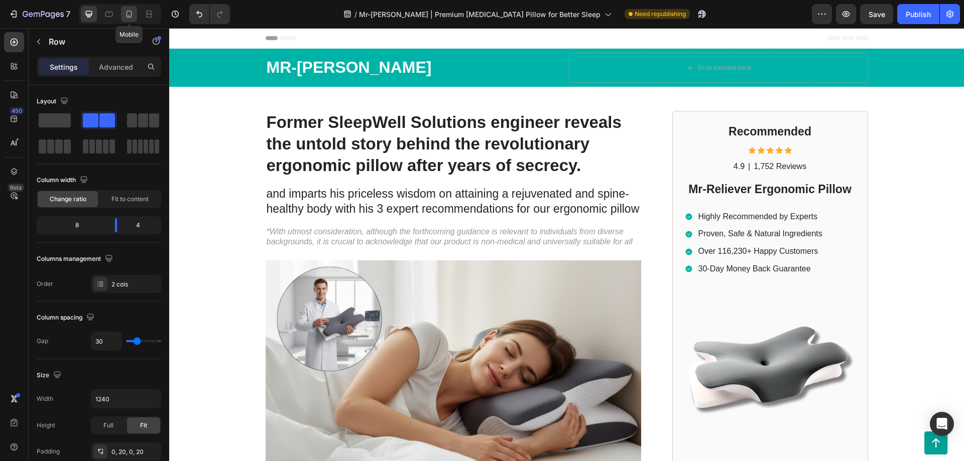 Image resolution: width=964 pixels, height=461 pixels. I want to click on div: Column spacing, so click(66, 318).